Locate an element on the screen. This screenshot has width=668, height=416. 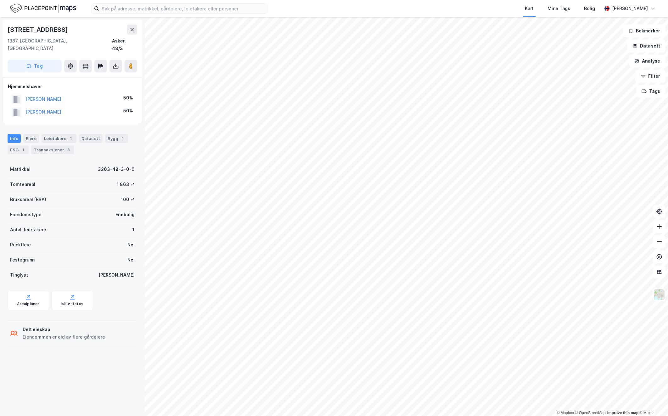
div: Punktleie is located at coordinates (20, 245).